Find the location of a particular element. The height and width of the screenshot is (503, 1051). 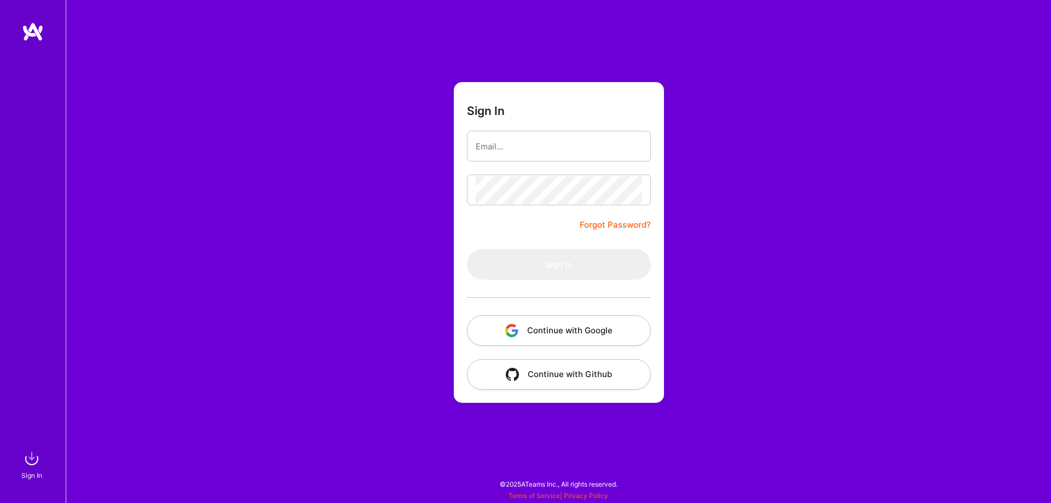

img: logo is located at coordinates (33, 32).